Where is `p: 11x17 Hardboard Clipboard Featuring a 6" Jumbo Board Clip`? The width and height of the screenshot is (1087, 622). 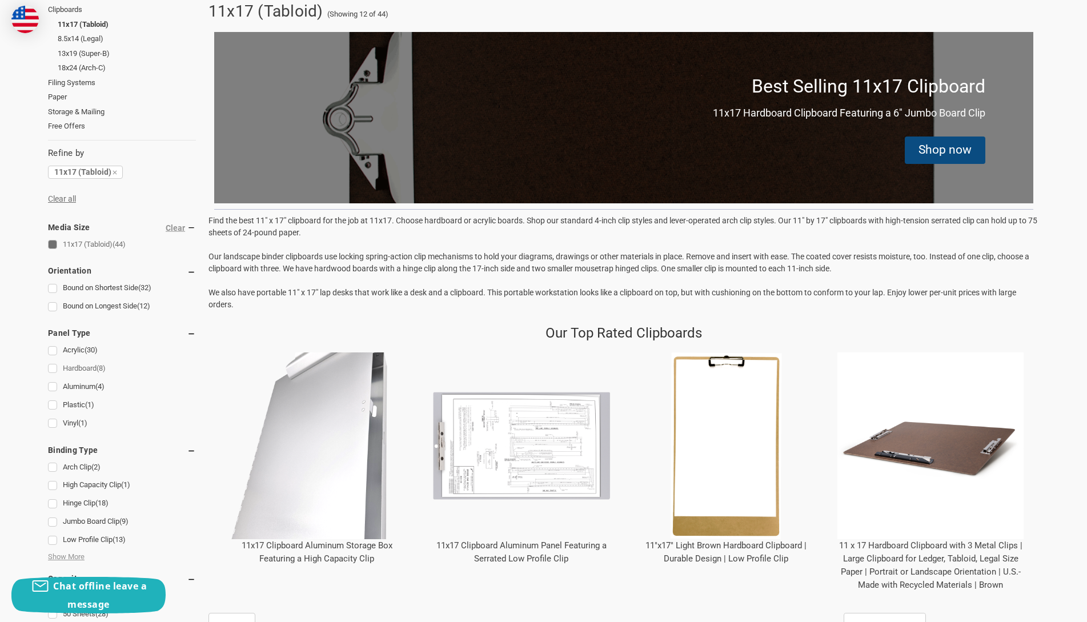 p: 11x17 Hardboard Clipboard Featuring a 6" Jumbo Board Clip is located at coordinates (849, 112).